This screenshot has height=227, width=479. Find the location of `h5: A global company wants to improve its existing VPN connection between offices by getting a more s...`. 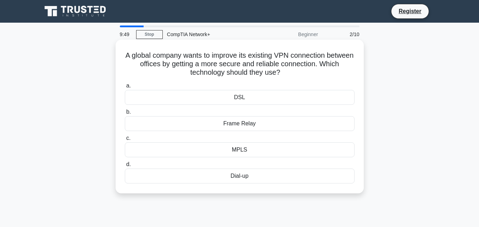

h5: A global company wants to improve its existing VPN connection between offices by getting a more s... is located at coordinates (240, 64).